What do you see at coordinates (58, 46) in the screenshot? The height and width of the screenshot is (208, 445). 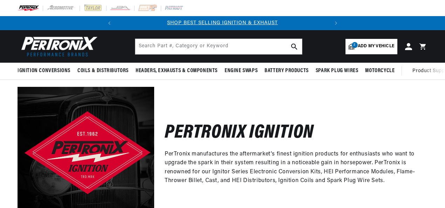 I see `img: Pertronix` at bounding box center [58, 46].